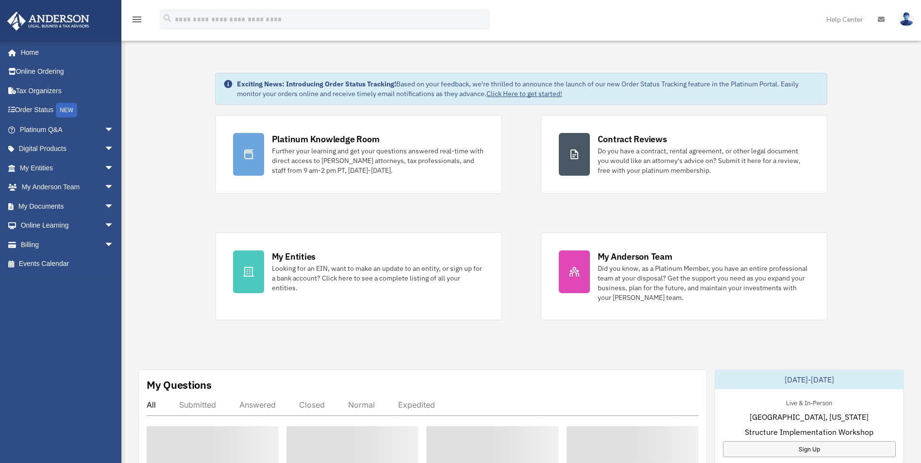  I want to click on a: Events Calendar, so click(67, 264).